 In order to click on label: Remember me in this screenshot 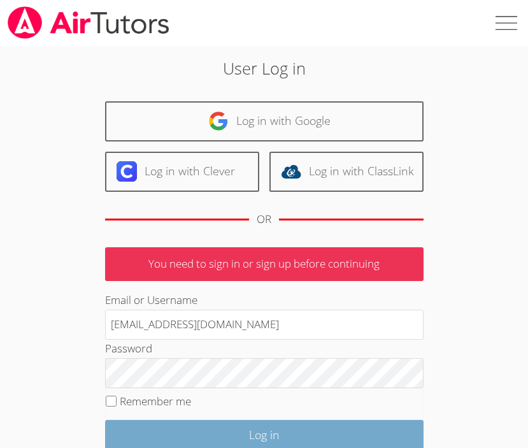, I will do `click(155, 401)`.